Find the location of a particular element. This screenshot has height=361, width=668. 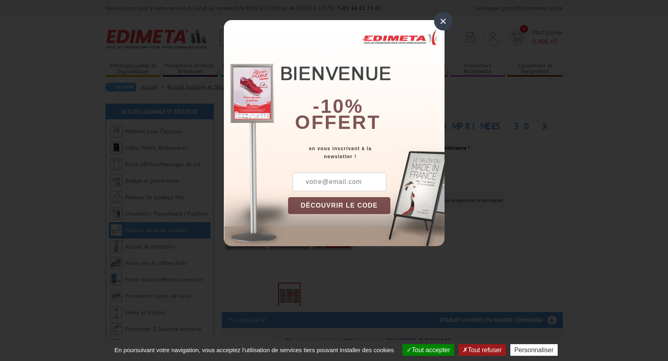

button: Tout refuser is located at coordinates (482, 349).